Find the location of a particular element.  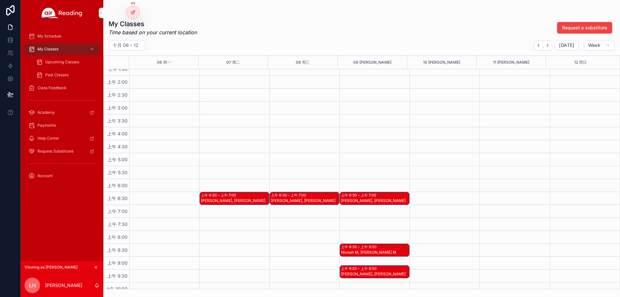

span: 上午 9:00 is located at coordinates (117, 263).